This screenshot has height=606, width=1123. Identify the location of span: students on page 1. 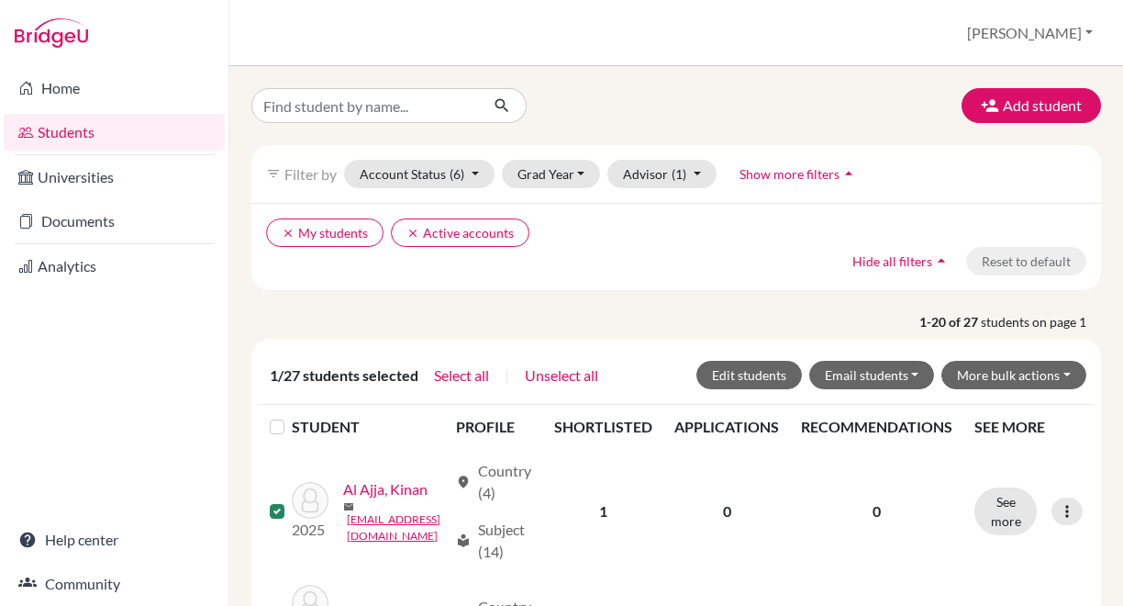
(1040, 321).